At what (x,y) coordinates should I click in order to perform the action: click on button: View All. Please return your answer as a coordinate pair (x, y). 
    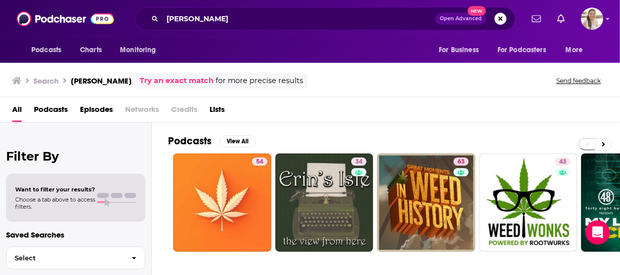
    Looking at the image, I should click on (238, 141).